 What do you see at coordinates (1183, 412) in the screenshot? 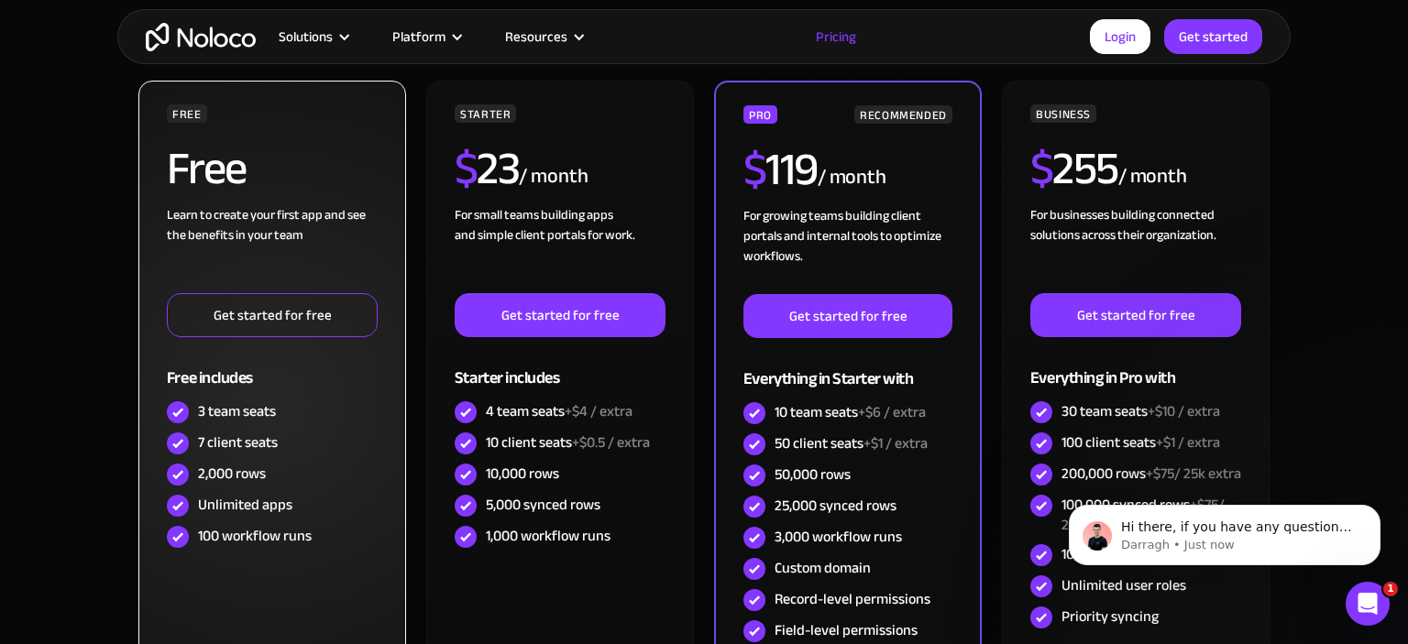
I see `span: +$10 / extra` at bounding box center [1183, 412].